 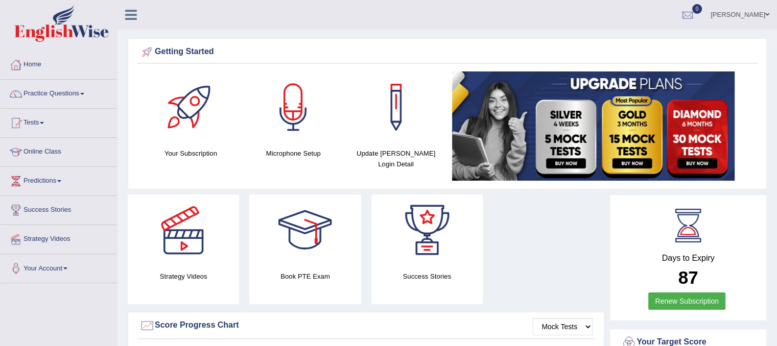 What do you see at coordinates (427, 276) in the screenshot?
I see `h4: Success Stories` at bounding box center [427, 276].